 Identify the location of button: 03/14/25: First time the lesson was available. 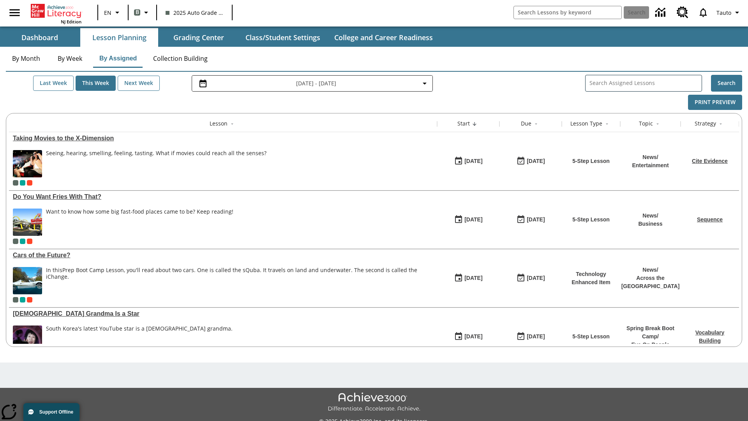
(468, 337).